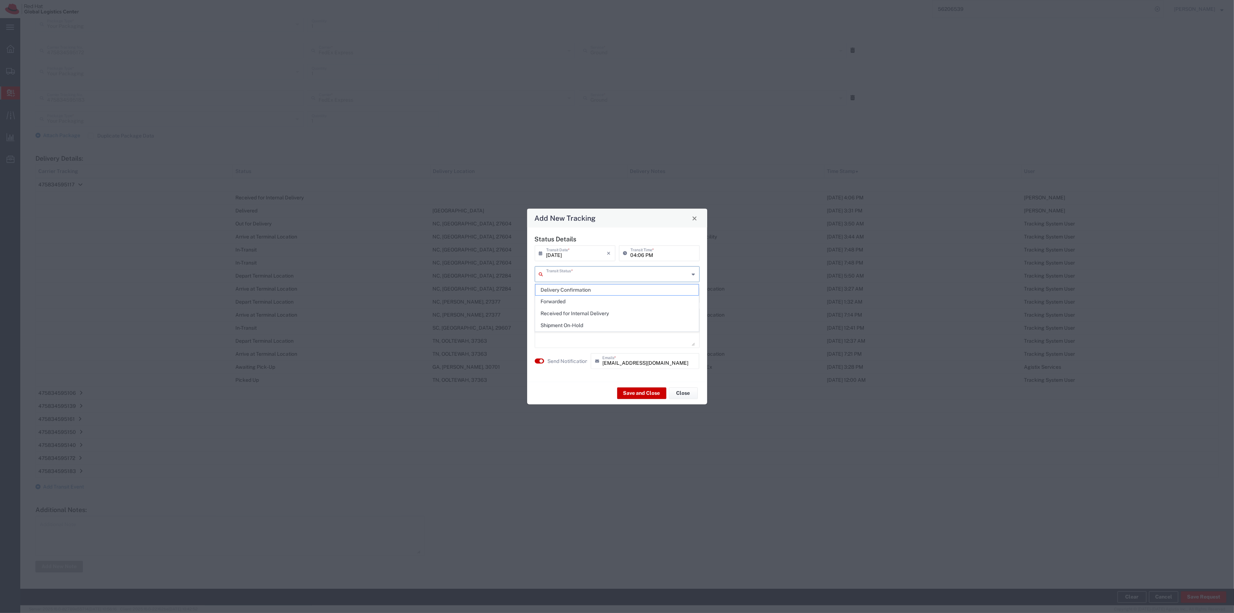 The image size is (1234, 613). Describe the element at coordinates (617, 325) in the screenshot. I see `span: Shipment On-Hold` at that location.